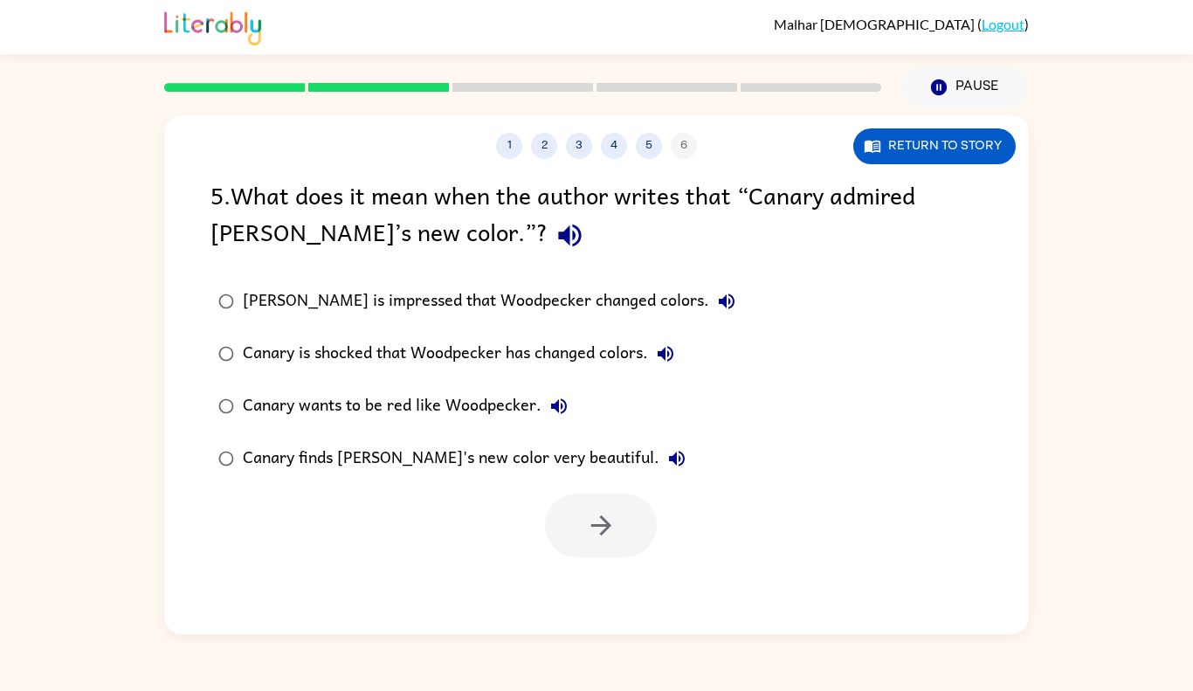 Image resolution: width=1193 pixels, height=691 pixels. I want to click on button: 1, so click(509, 146).